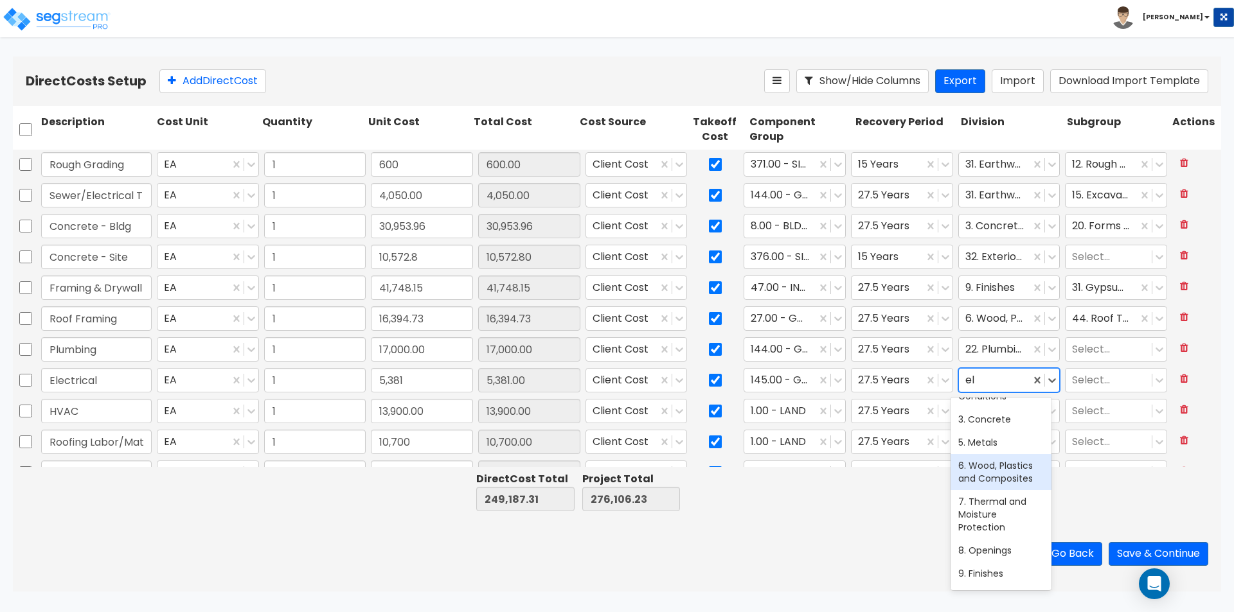 This screenshot has width=1234, height=612. Describe the element at coordinates (960, 81) in the screenshot. I see `button: Export` at that location.